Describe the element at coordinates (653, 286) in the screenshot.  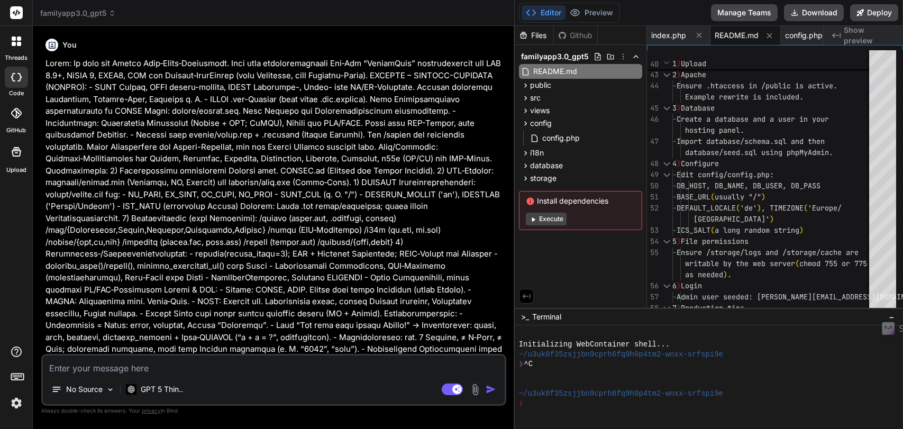
I see `div: 56` at that location.